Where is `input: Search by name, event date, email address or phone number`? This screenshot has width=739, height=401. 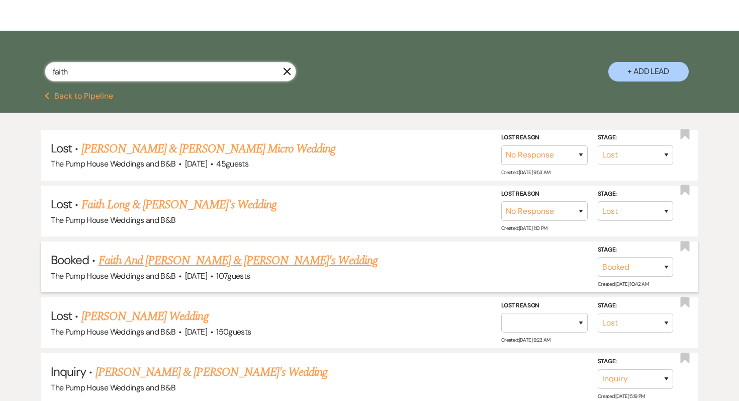
input: Search by name, event date, email address or phone number is located at coordinates (170, 71).